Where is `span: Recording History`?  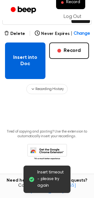
span: Recording History is located at coordinates (50, 89).